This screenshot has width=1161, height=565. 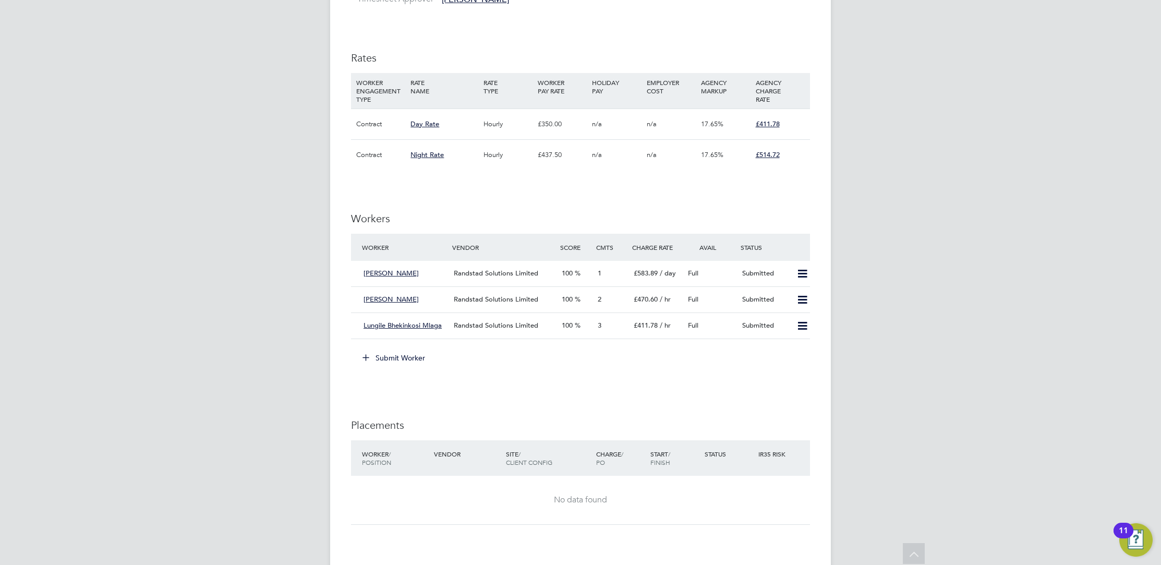 What do you see at coordinates (611, 247) in the screenshot?
I see `div: Cmts` at bounding box center [611, 247].